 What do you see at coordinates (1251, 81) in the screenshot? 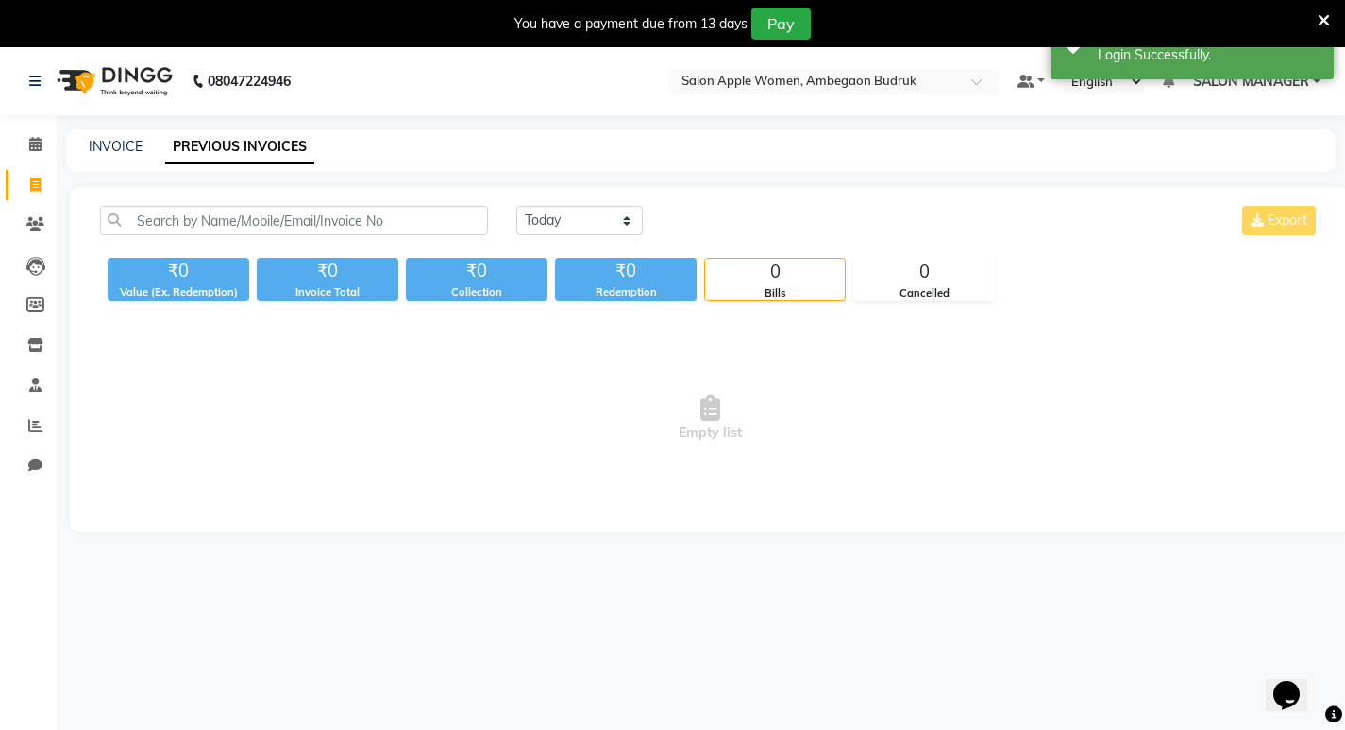
I see `span: SALON MANAGER` at bounding box center [1251, 81].